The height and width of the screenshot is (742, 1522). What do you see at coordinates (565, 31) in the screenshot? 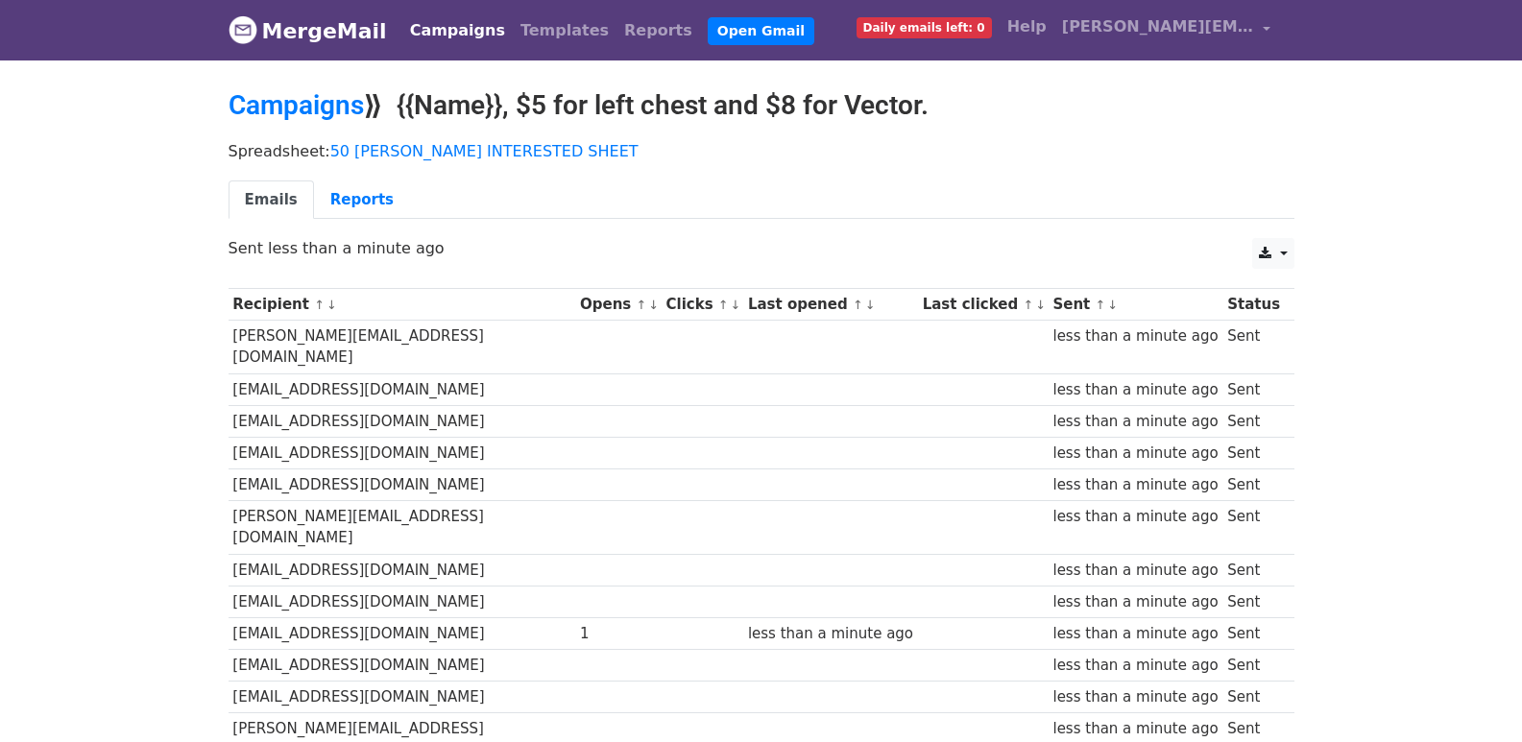
I see `a: Templates` at bounding box center [565, 31].